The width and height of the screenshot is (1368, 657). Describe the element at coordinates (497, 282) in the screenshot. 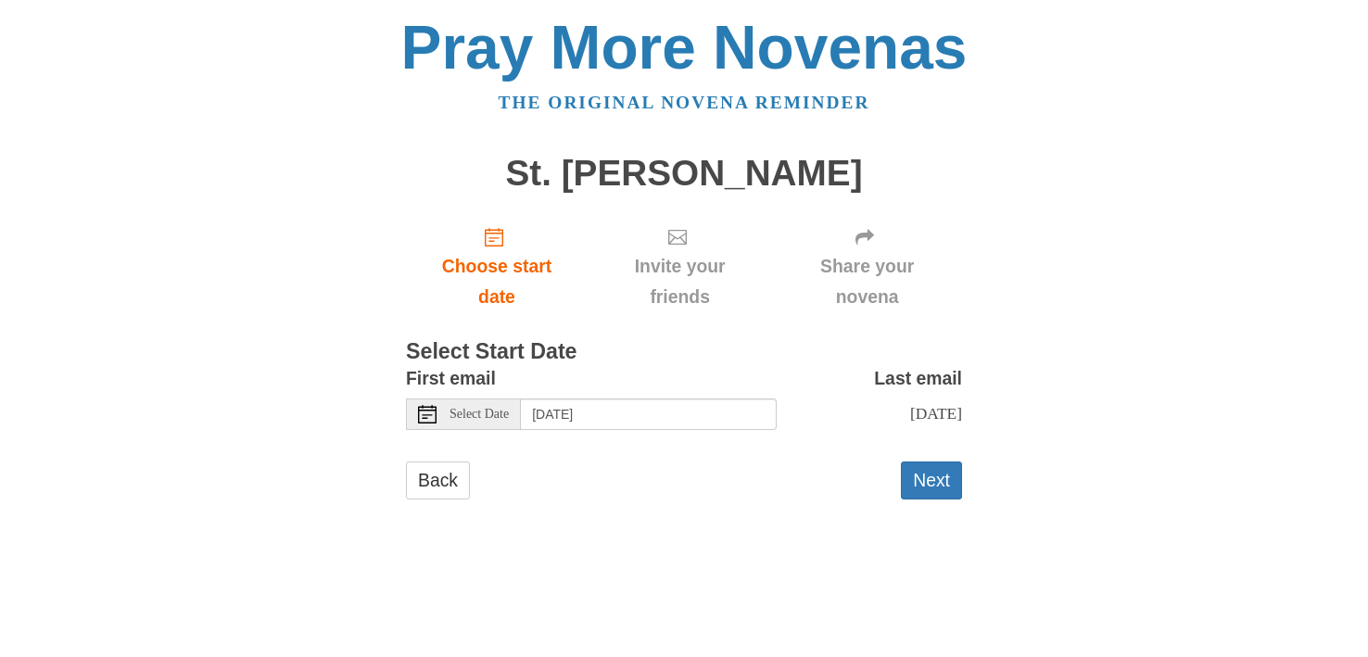

I see `span: Choose start date` at that location.